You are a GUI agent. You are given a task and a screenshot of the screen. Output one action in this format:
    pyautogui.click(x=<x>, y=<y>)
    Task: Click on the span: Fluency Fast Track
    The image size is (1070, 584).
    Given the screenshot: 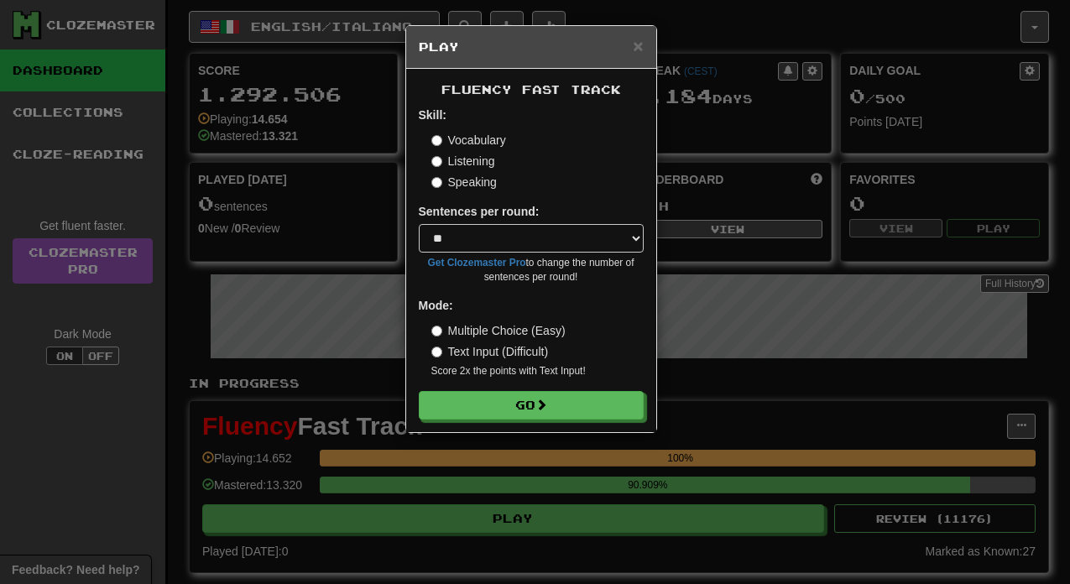 What is the action you would take?
    pyautogui.click(x=531, y=89)
    